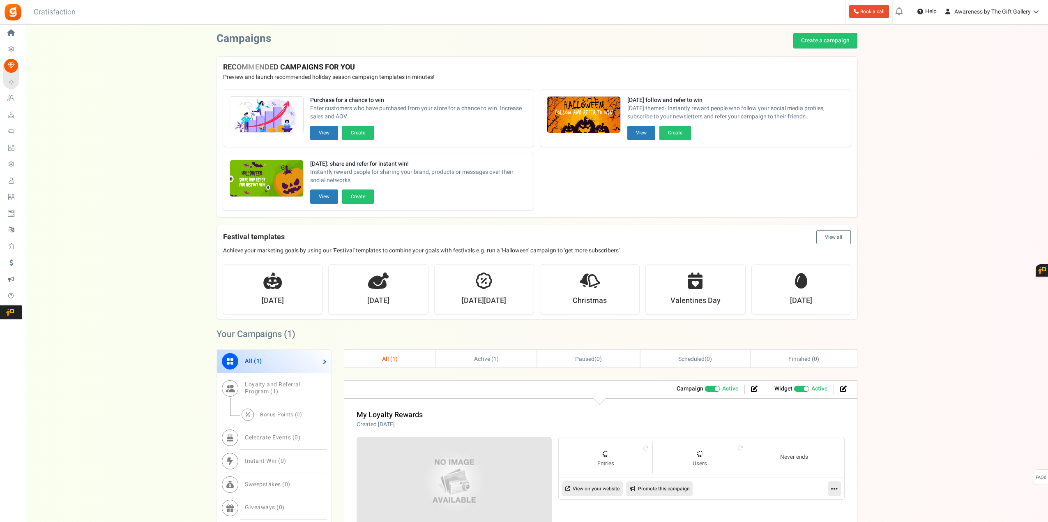 The width and height of the screenshot is (1048, 522). Describe the element at coordinates (244, 39) in the screenshot. I see `h2: Campaigns` at that location.